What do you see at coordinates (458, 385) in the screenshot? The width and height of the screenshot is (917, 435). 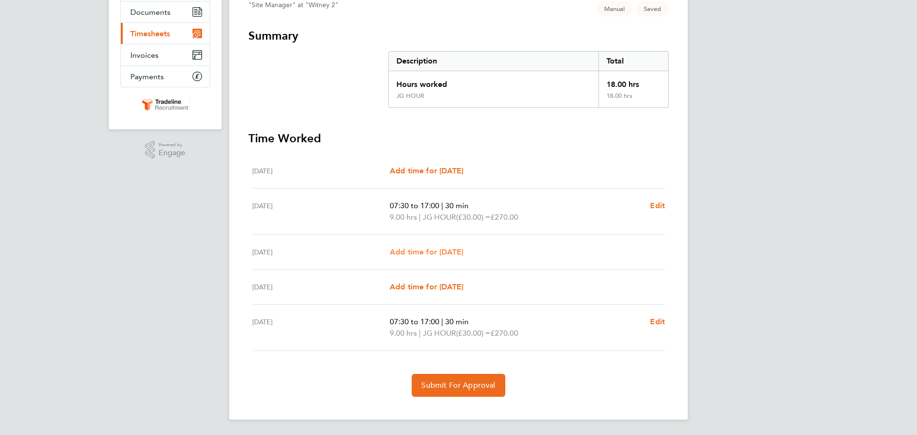 I see `button: Submit For Approval` at bounding box center [458, 385].